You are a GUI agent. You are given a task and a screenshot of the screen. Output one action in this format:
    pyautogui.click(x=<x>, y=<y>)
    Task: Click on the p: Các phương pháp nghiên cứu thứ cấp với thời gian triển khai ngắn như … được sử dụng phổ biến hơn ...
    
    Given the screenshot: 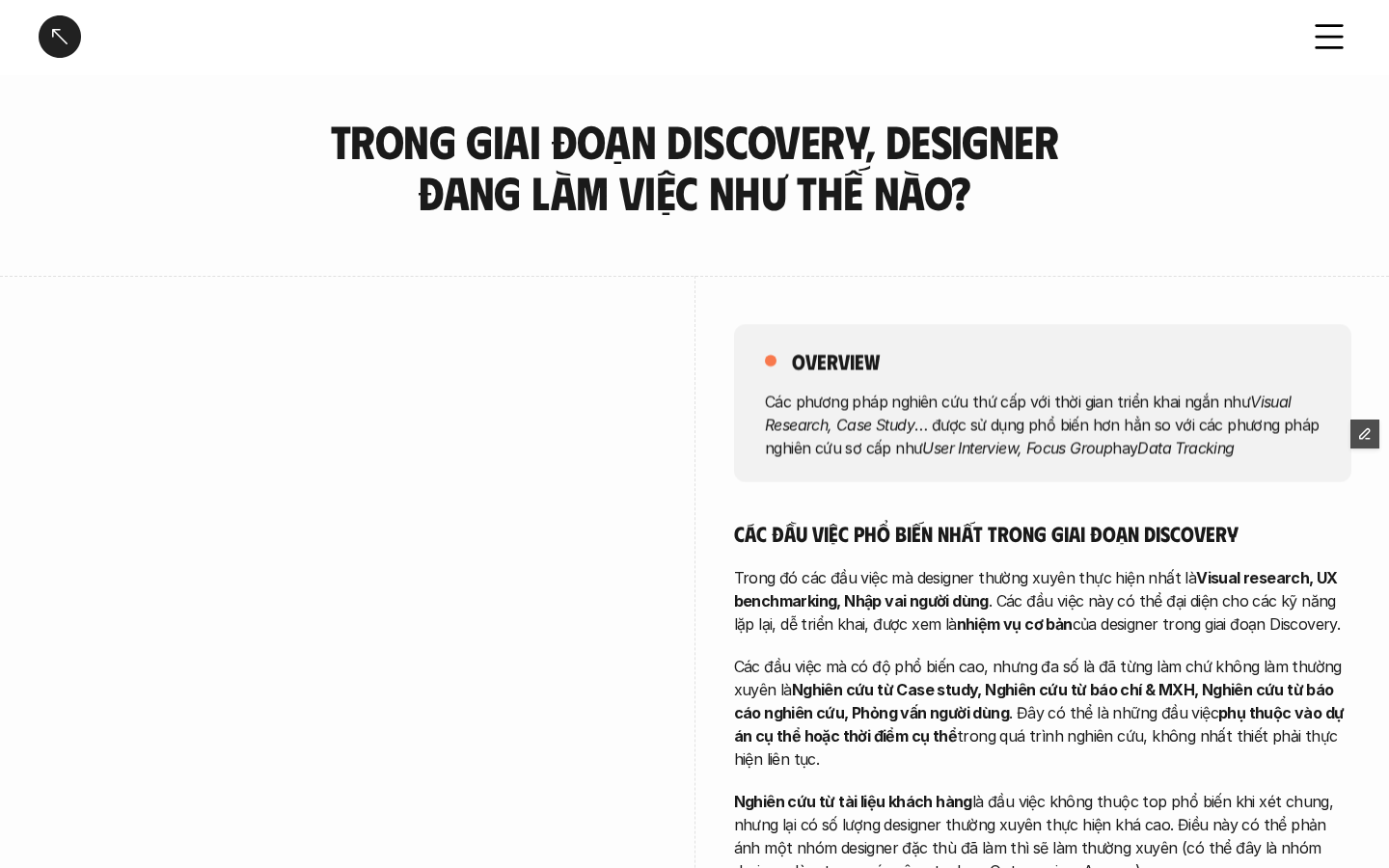 What is the action you would take?
    pyautogui.click(x=1042, y=423)
    